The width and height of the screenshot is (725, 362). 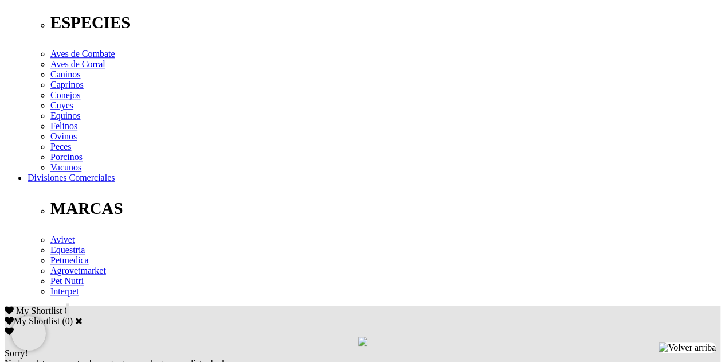 What do you see at coordinates (66, 156) in the screenshot?
I see `a: Porcinos` at bounding box center [66, 156].